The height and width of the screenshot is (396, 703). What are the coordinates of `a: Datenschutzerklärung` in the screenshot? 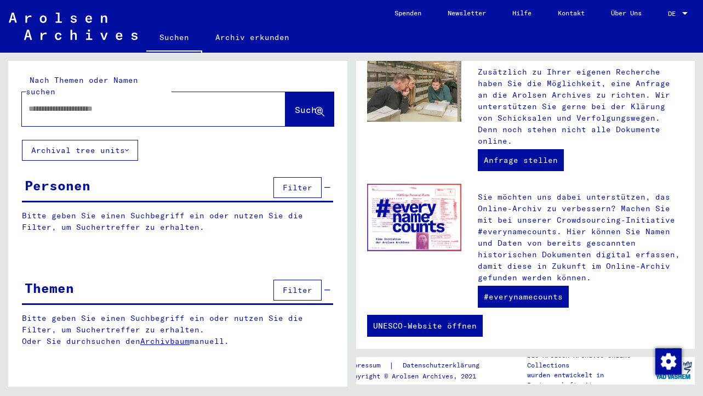 It's located at (444, 365).